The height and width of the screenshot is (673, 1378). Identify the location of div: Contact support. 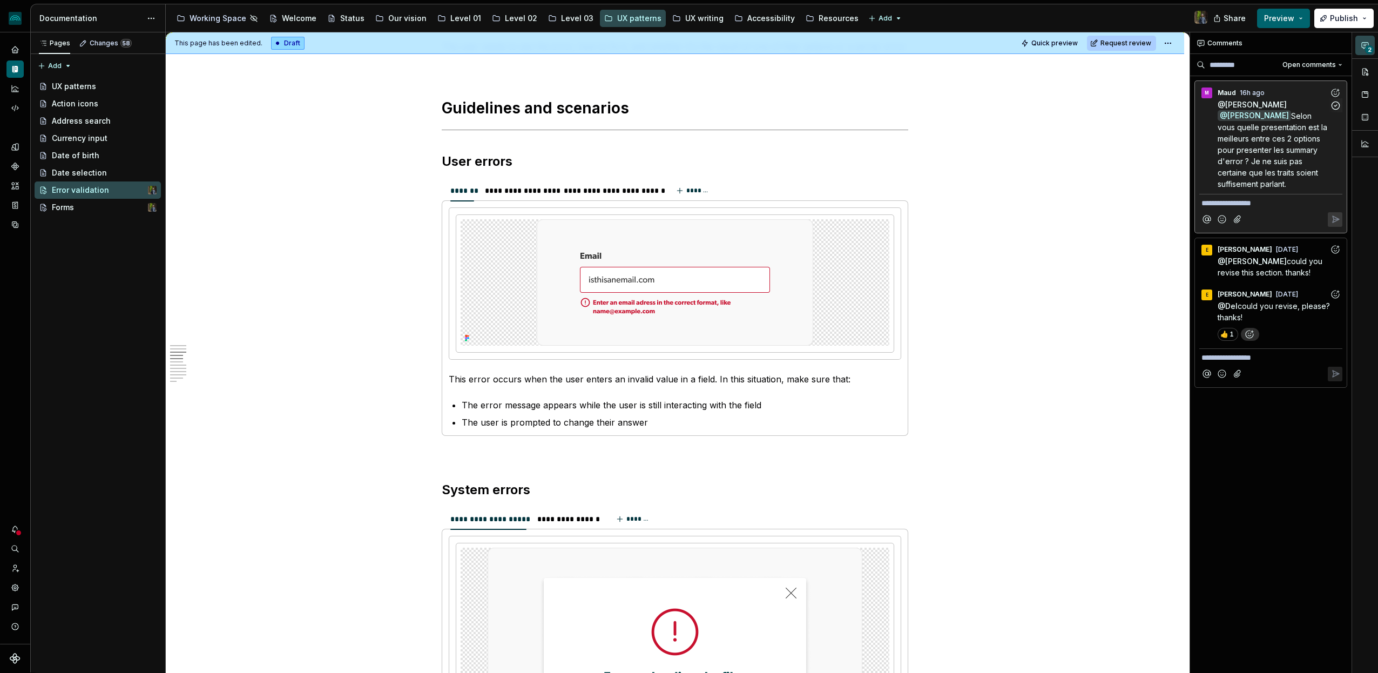
(15, 607).